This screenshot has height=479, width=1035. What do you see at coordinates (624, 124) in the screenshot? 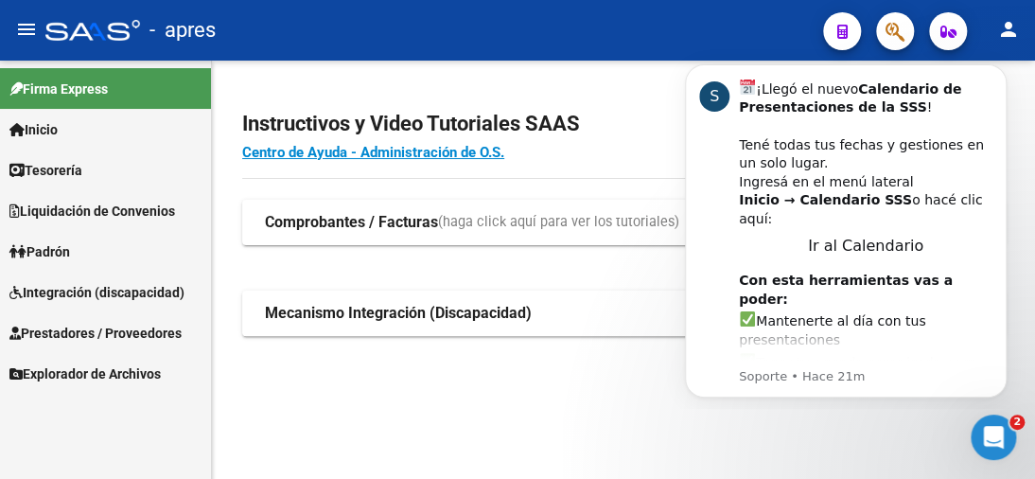
I see `h2: Instructivos y Video Tutoriales SAAS` at bounding box center [624, 124].